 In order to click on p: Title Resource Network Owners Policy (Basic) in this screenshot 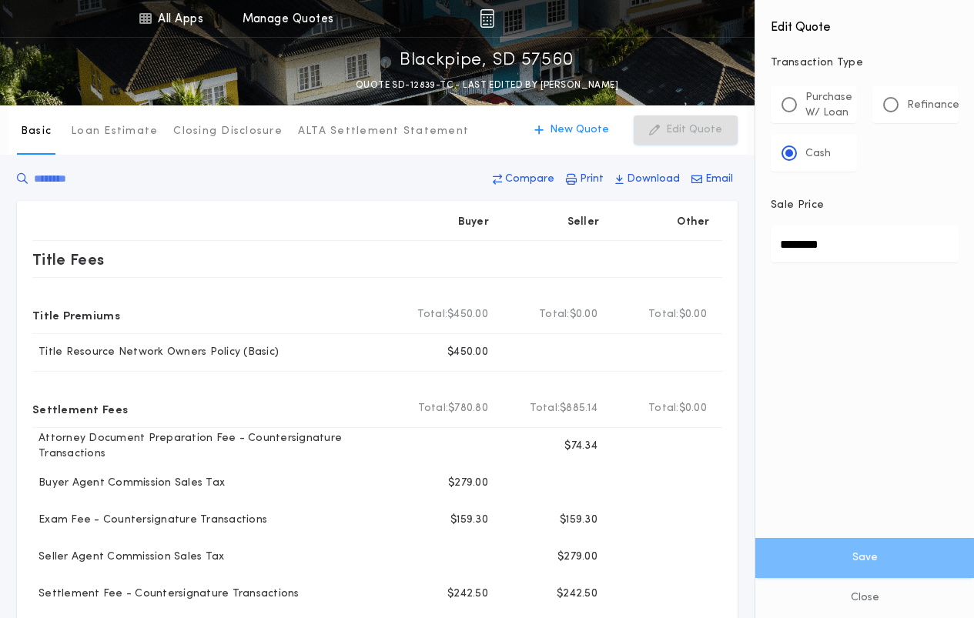, I will do `click(156, 353)`.